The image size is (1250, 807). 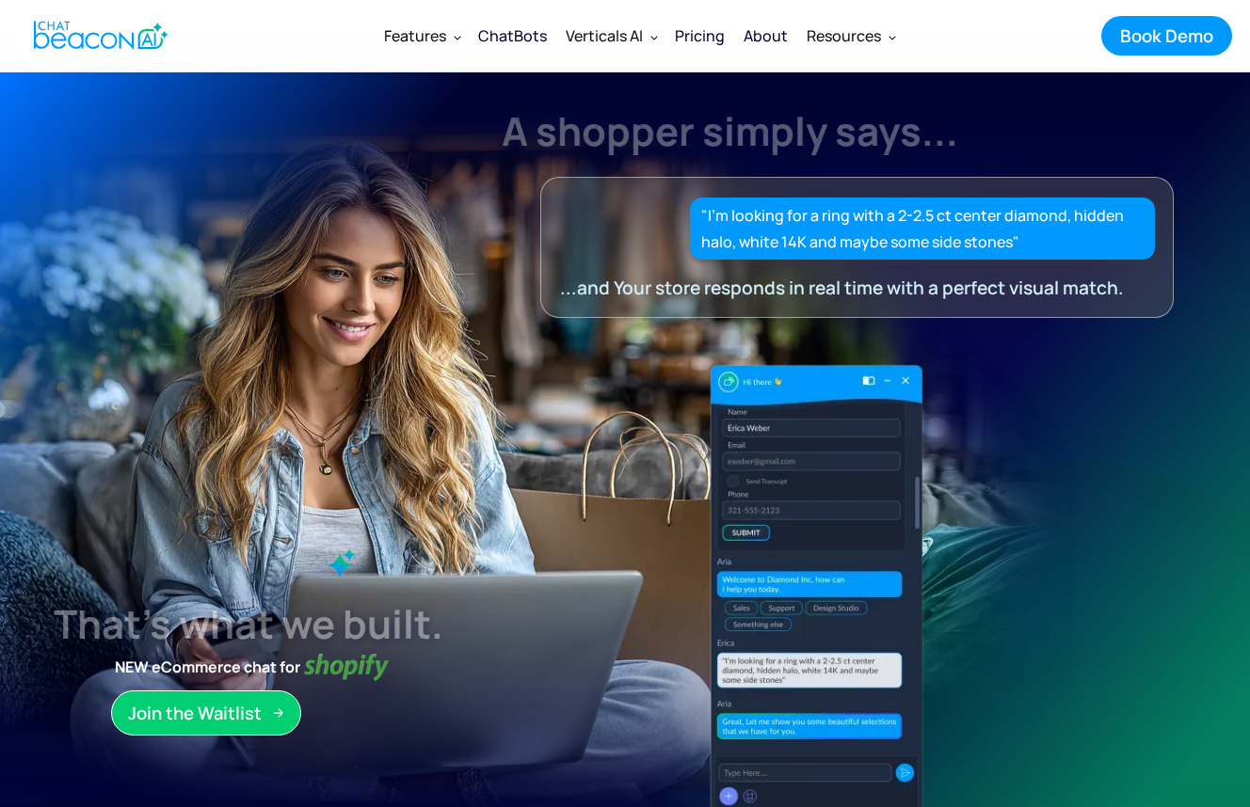 What do you see at coordinates (922, 229) in the screenshot?
I see `div: "I’m looking for a ring with a 2-2.5 ct center diamond, hidden halo, white 14K and maybe some sid...` at bounding box center [922, 229].